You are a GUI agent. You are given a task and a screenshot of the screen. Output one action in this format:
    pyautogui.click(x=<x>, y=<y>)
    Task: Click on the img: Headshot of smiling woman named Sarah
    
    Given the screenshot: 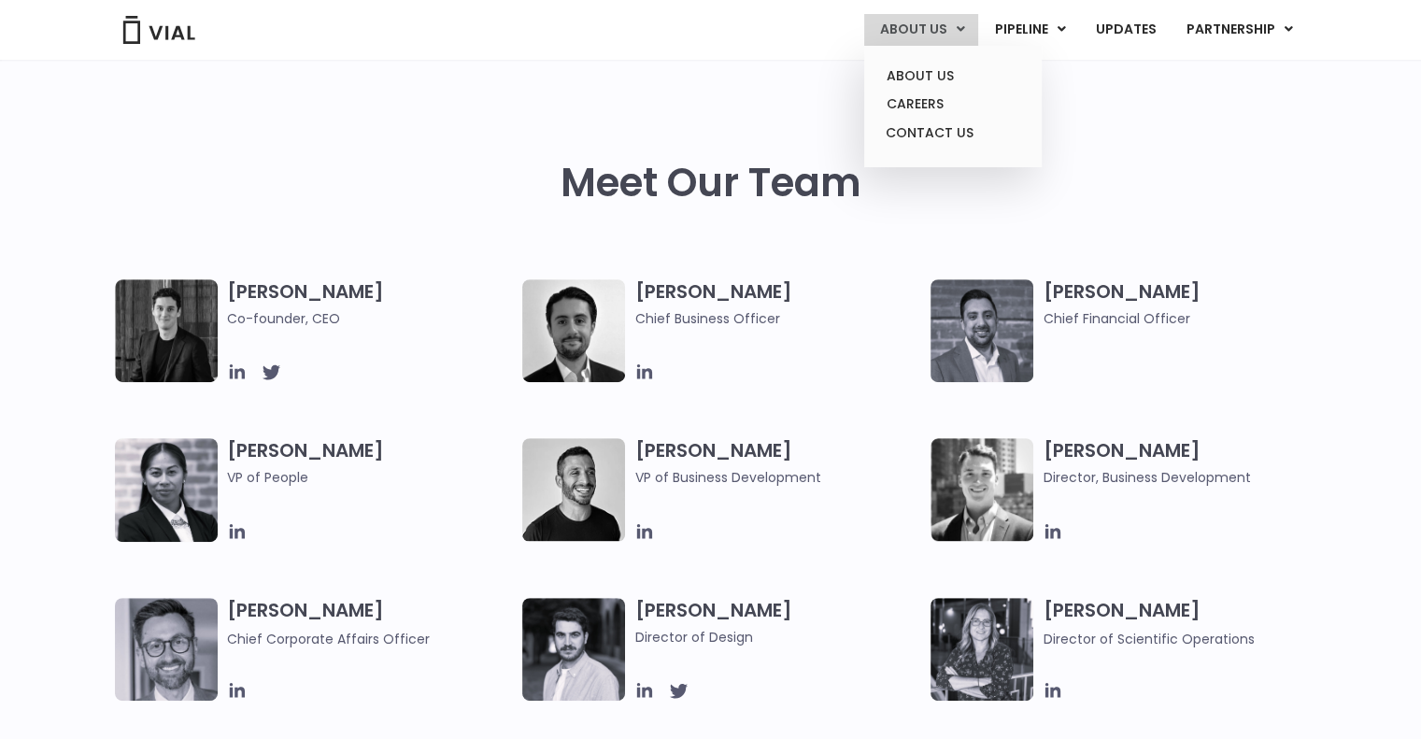 What is the action you would take?
    pyautogui.click(x=982, y=649)
    